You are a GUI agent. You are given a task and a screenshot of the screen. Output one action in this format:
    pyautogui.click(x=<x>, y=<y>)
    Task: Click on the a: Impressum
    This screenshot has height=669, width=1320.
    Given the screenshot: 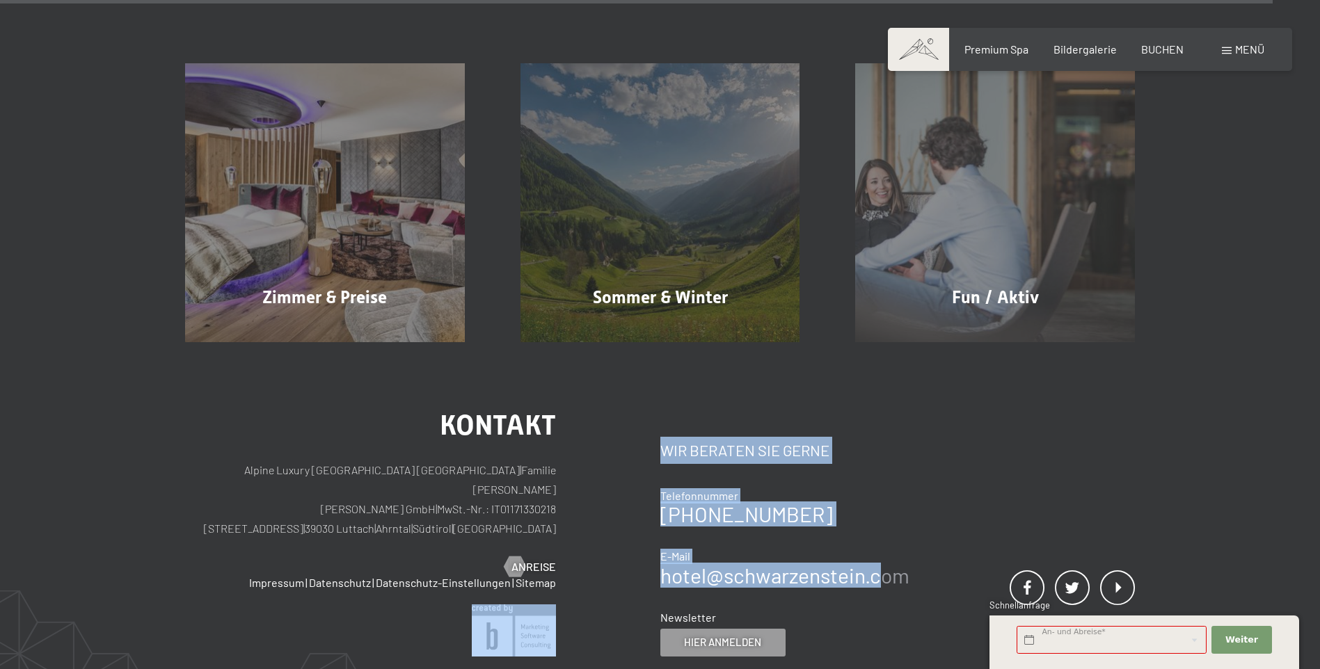 What is the action you would take?
    pyautogui.click(x=276, y=582)
    